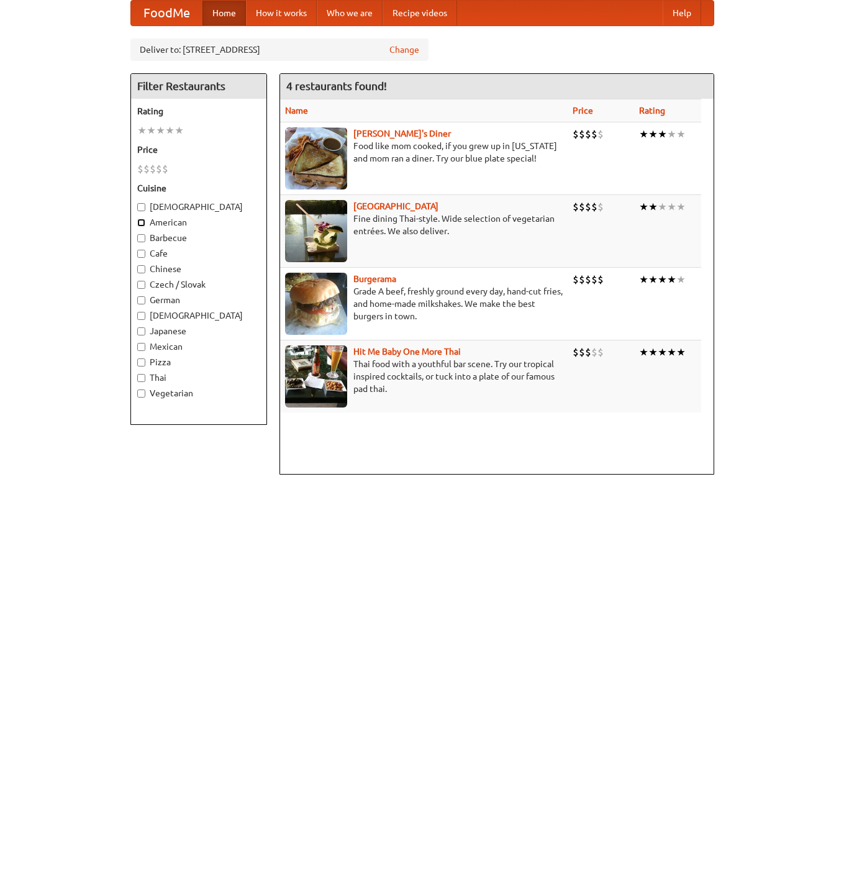 The width and height of the screenshot is (844, 879). What do you see at coordinates (141, 331) in the screenshot?
I see `input: Japanese` at bounding box center [141, 331].